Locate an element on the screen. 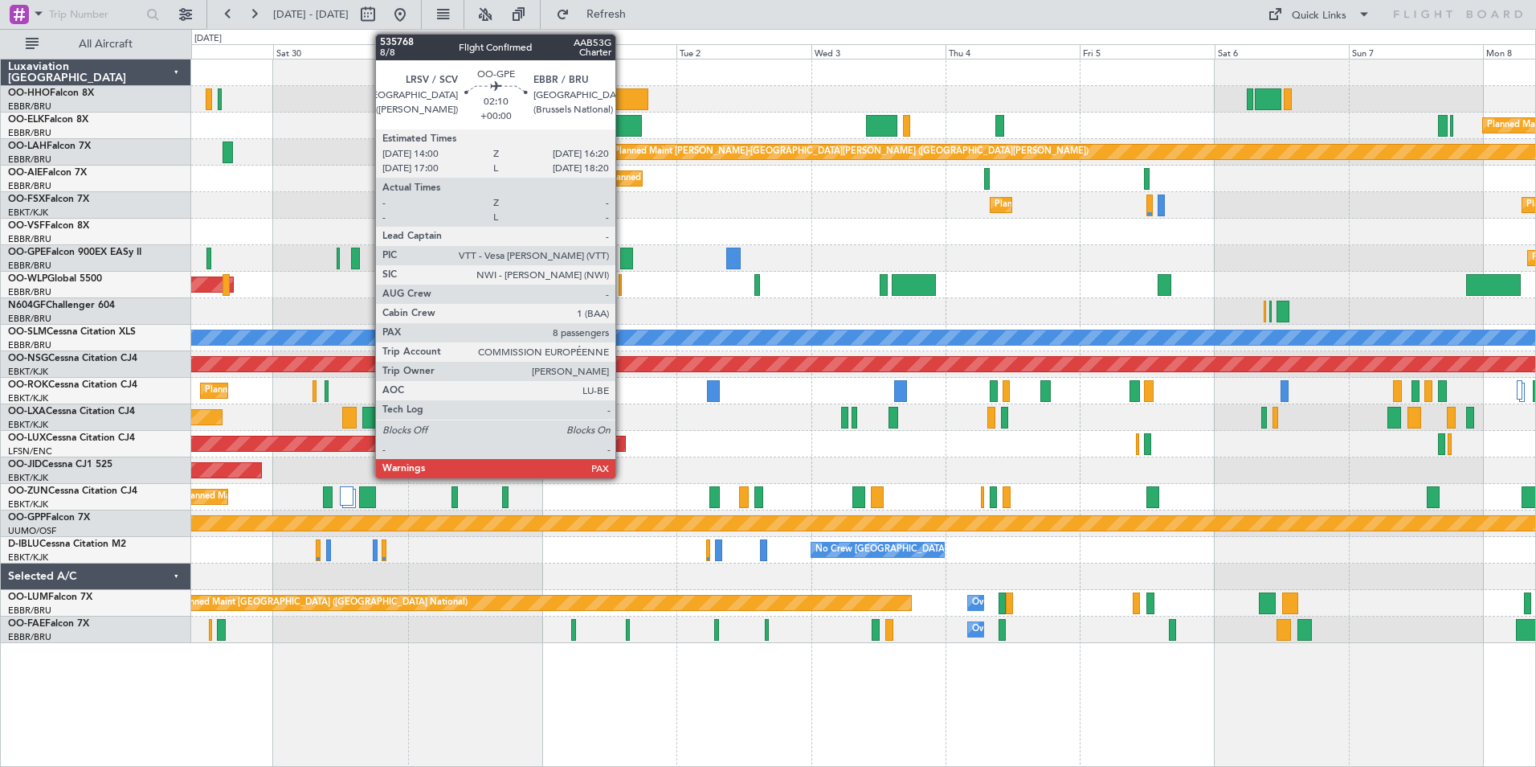  span: OO-ELK is located at coordinates (26, 120).